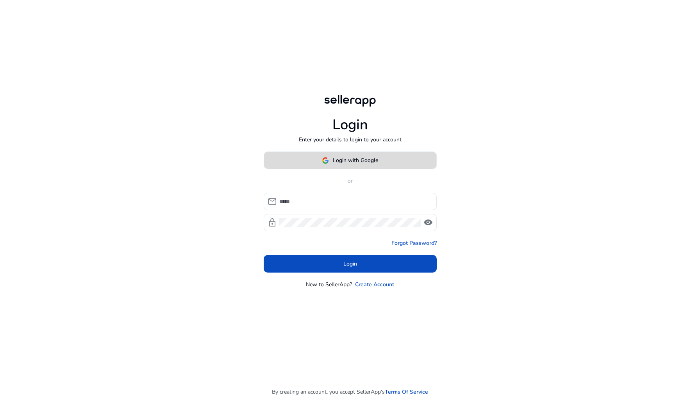  Describe the element at coordinates (414, 243) in the screenshot. I see `a: Forgot Password?` at that location.